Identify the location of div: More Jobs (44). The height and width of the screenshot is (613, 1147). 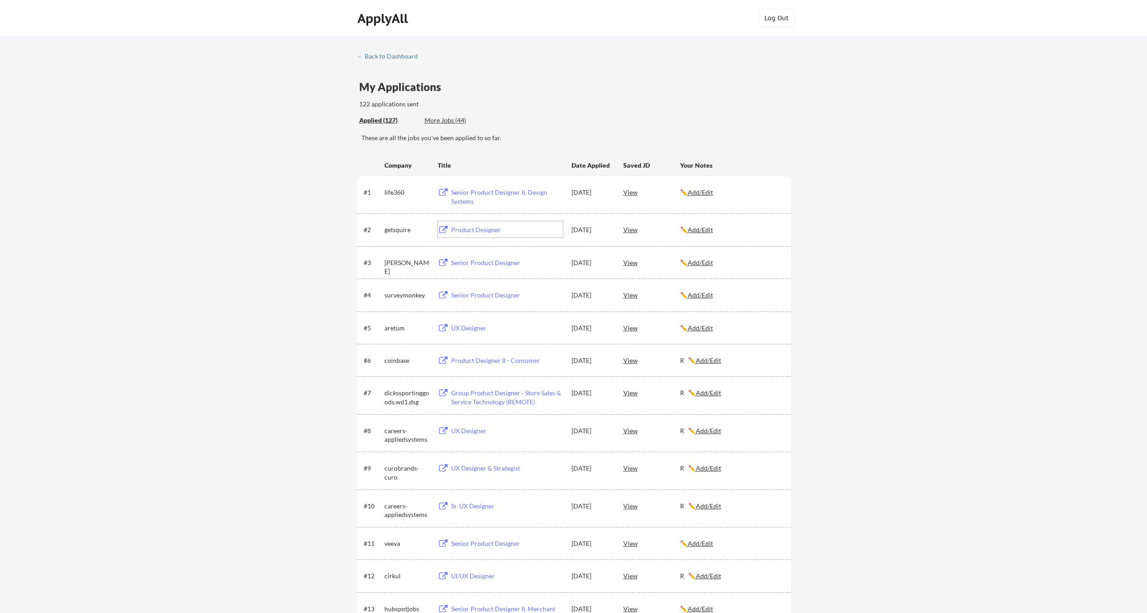
(458, 120).